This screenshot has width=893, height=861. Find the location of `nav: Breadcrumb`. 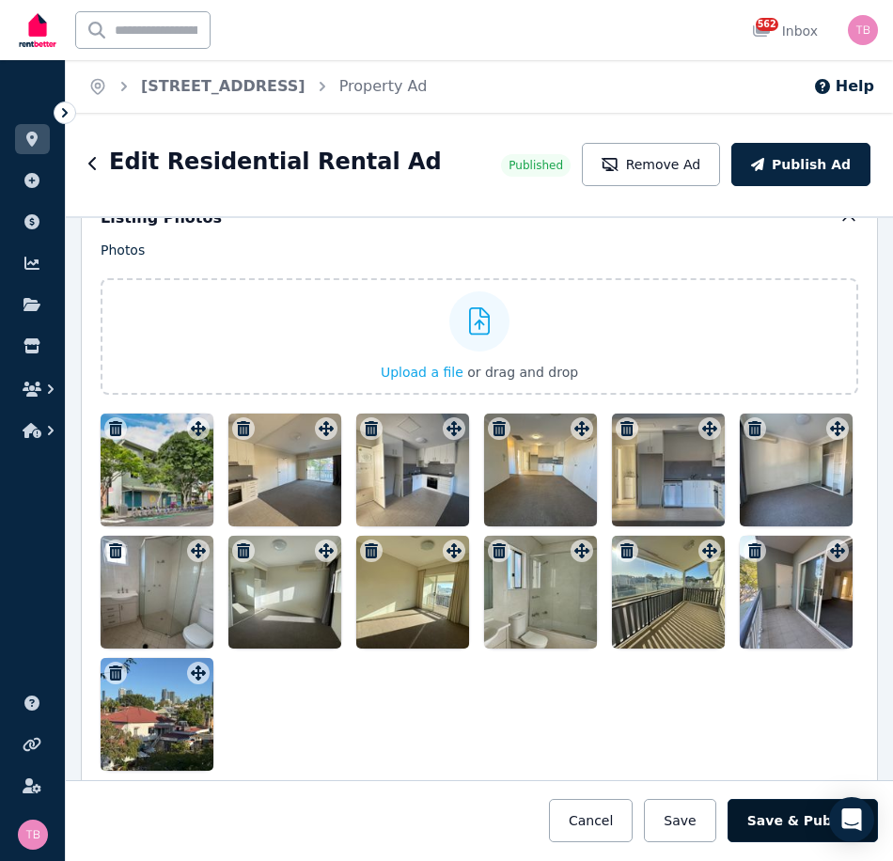

nav: Breadcrumb is located at coordinates (258, 86).